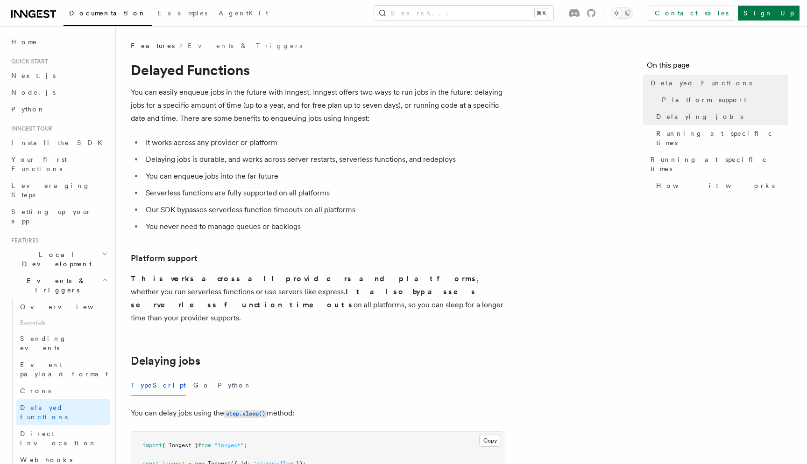 The height and width of the screenshot is (464, 807). Describe the element at coordinates (63, 413) in the screenshot. I see `a: Delayed functions` at that location.